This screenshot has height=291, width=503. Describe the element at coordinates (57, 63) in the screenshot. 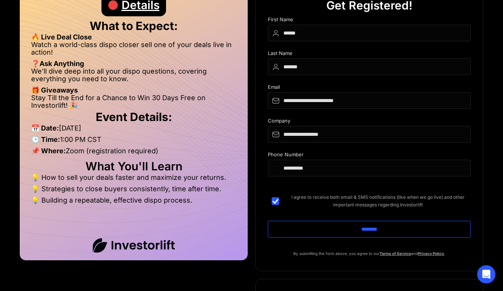

I see `strong: ❓Ask Anything` at that location.